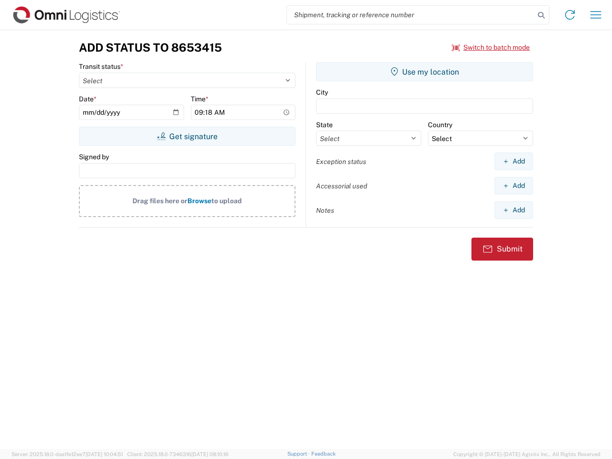  I want to click on button: Switch to batch mode, so click(490, 47).